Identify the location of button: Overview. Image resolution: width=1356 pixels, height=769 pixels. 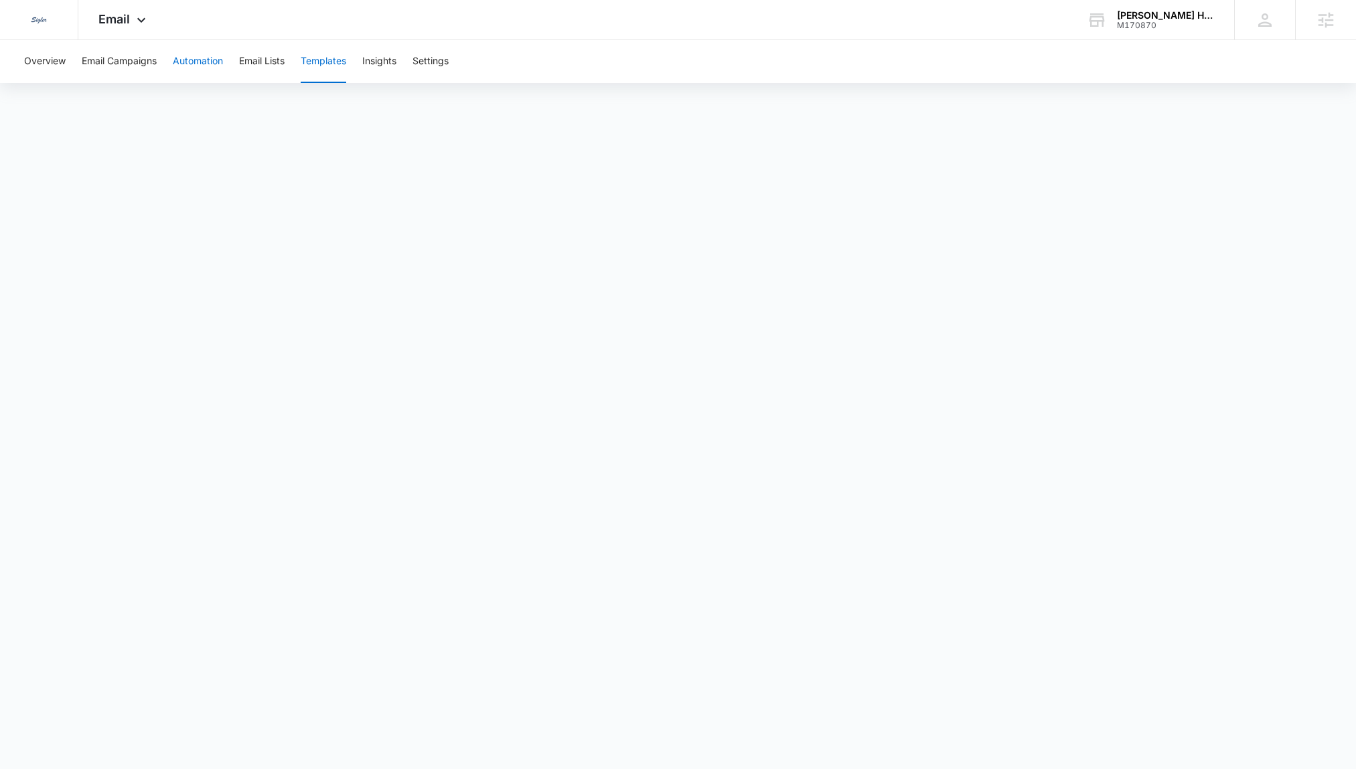
(45, 62).